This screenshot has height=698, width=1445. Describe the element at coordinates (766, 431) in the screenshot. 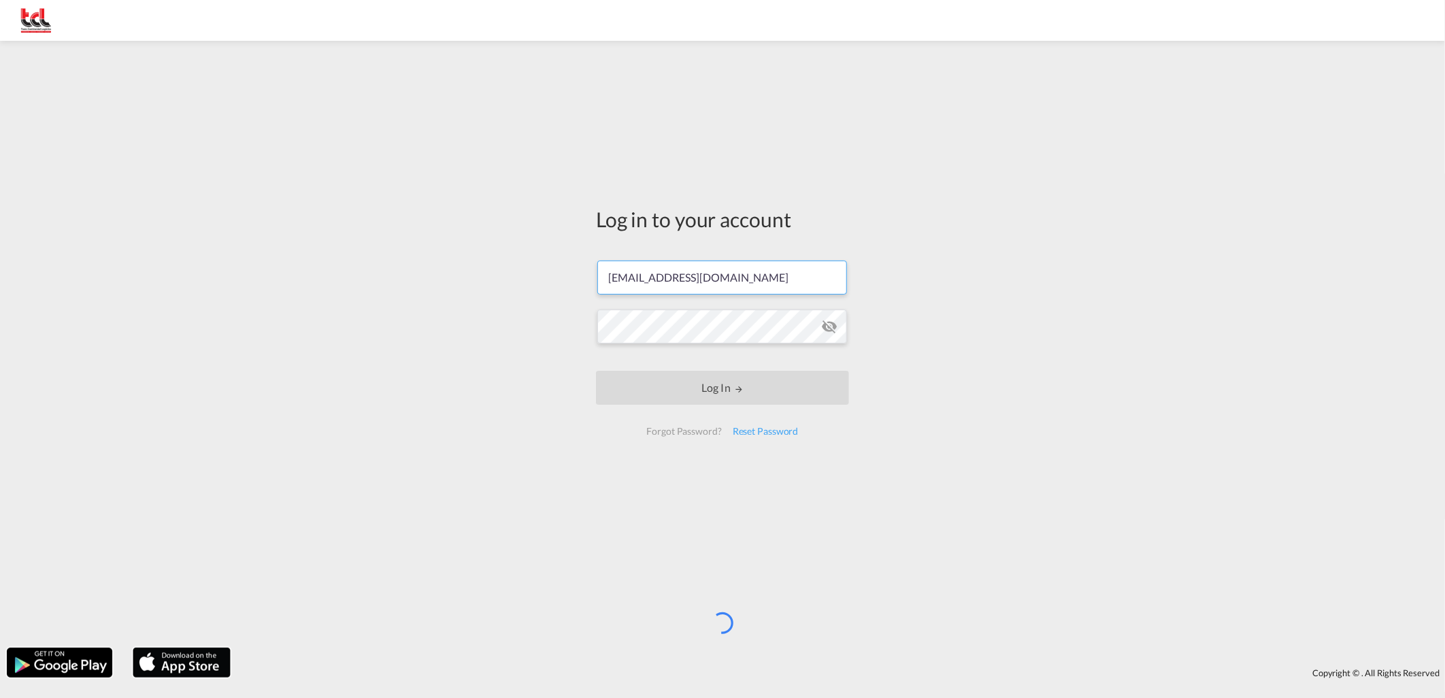

I see `div: Reset Password` at that location.